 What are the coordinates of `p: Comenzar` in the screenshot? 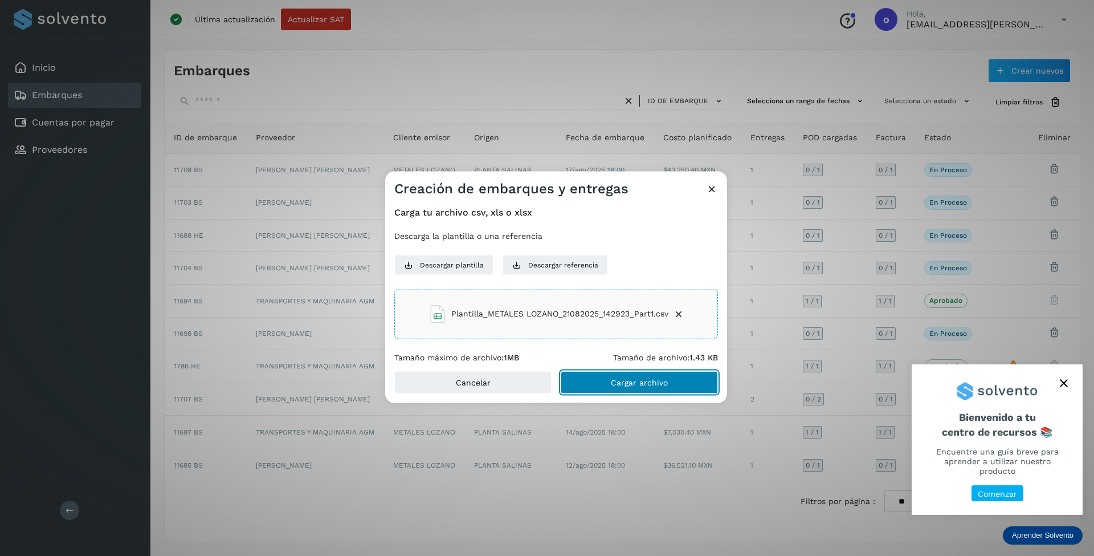 It's located at (997, 493).